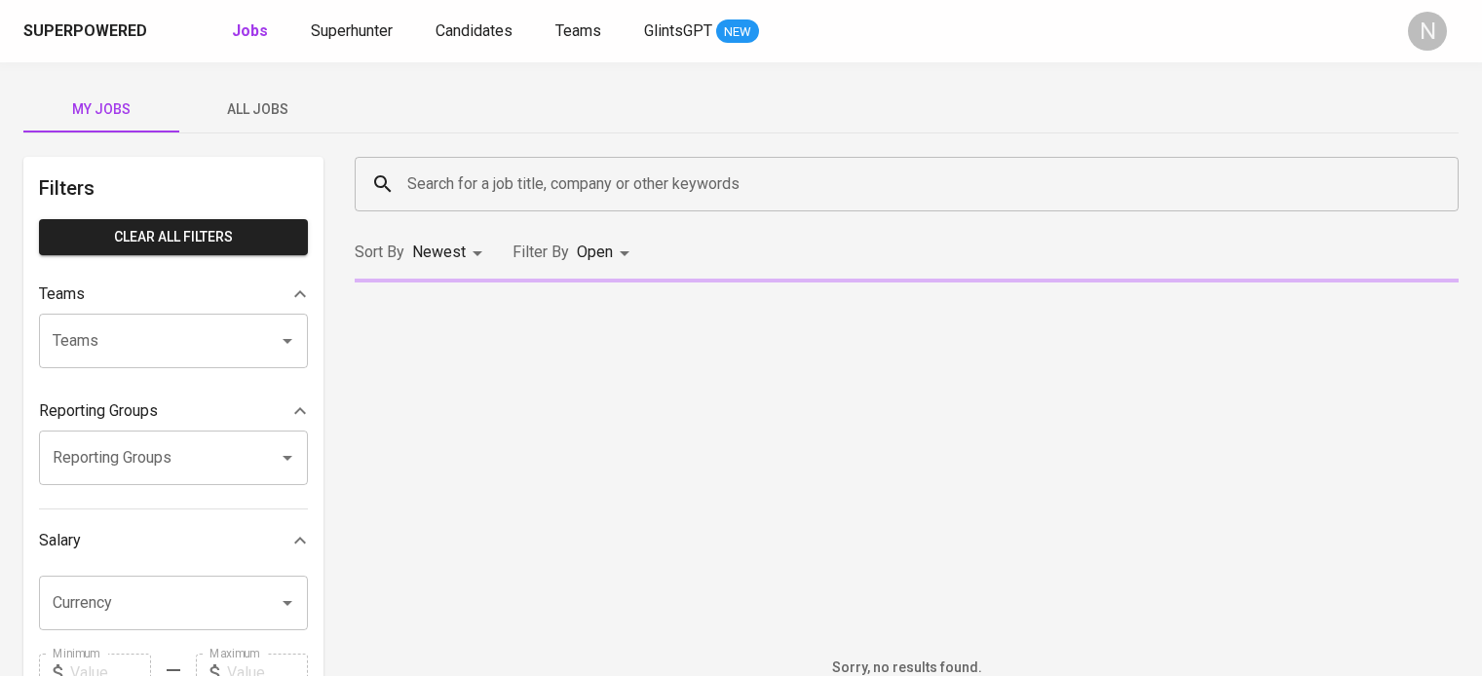  I want to click on div: Newest, so click(450, 252).